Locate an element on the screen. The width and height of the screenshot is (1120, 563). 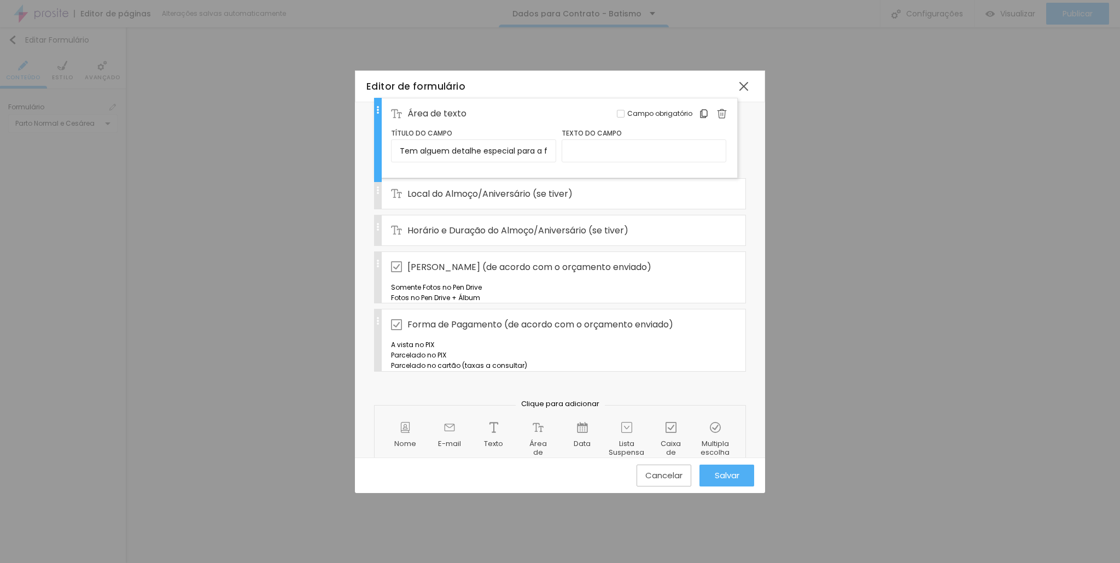
span: Horário e Duração do Almoço/Aniversário (se tiver) is located at coordinates (518, 230).